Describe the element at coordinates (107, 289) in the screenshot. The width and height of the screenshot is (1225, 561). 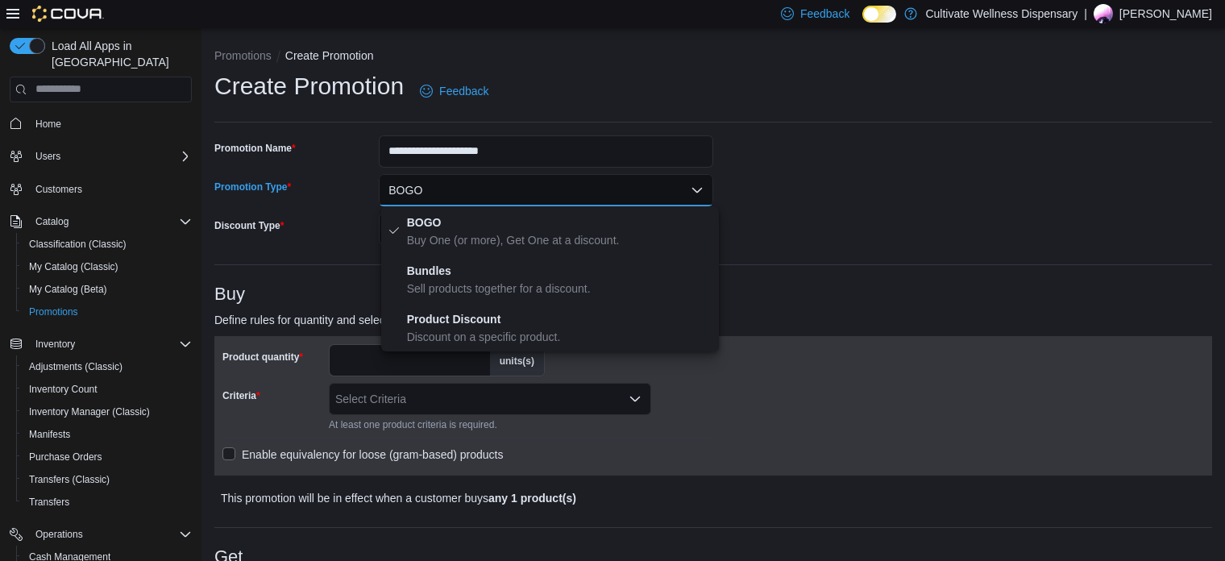
I see `button: My Catalog (Beta)` at that location.